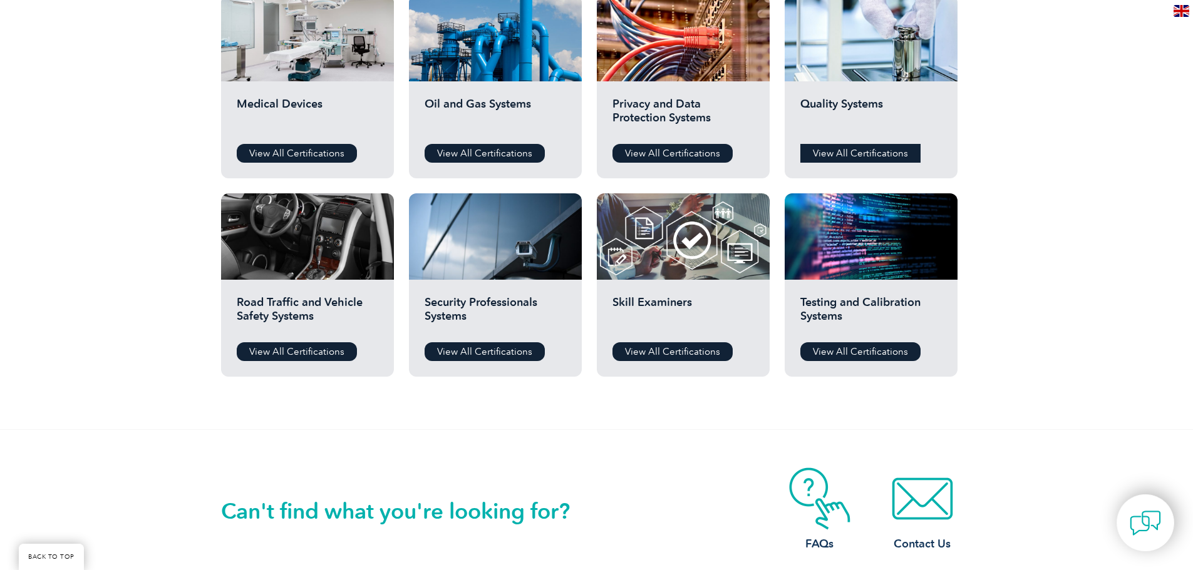 The image size is (1193, 570). Describe the element at coordinates (51, 557) in the screenshot. I see `a: BACK TO TOP` at that location.